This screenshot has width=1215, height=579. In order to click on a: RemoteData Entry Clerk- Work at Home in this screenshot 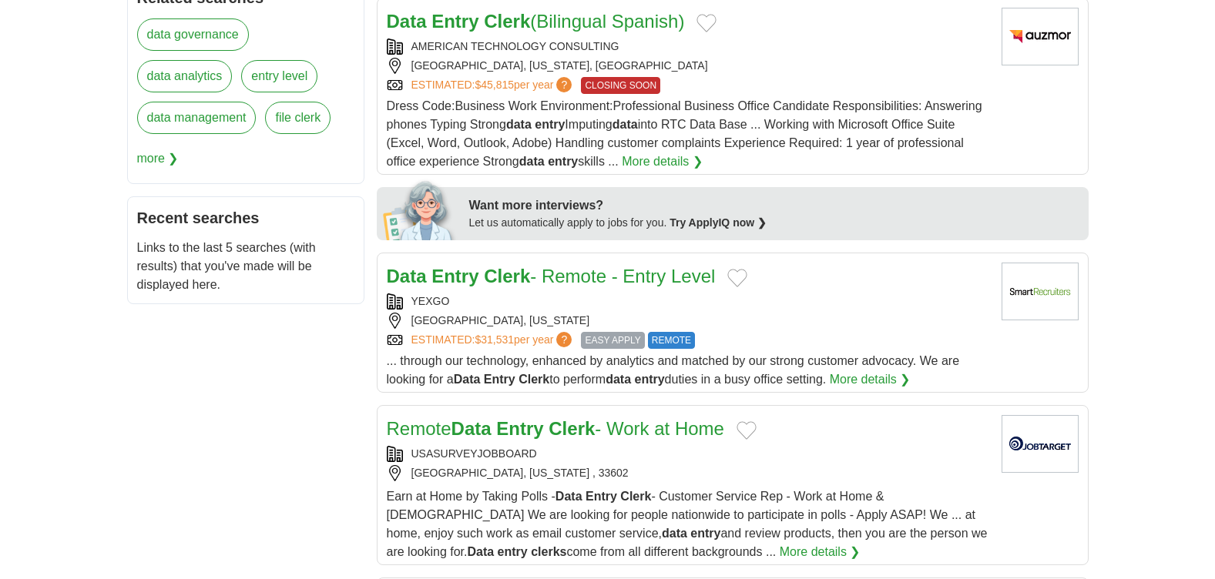, I will do `click(555, 428)`.